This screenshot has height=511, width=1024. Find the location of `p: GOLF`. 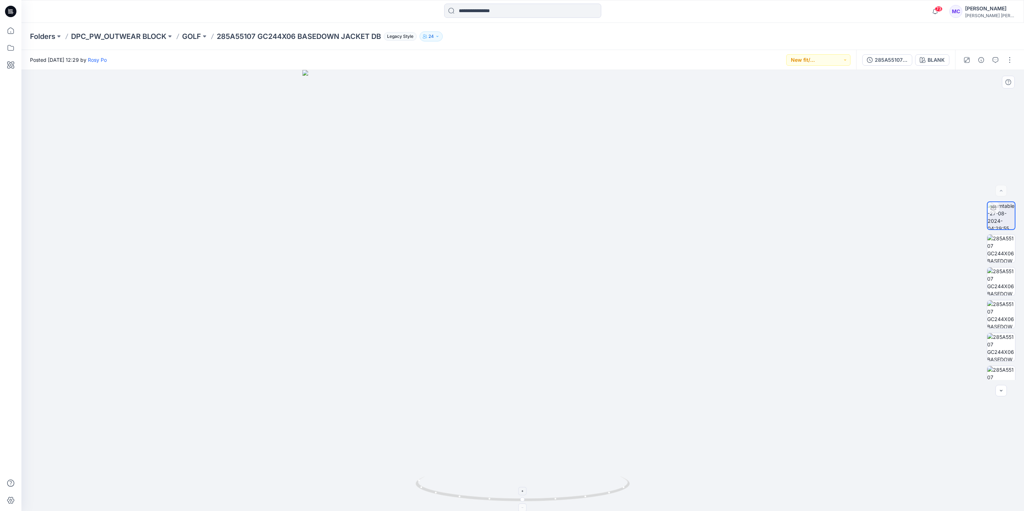

p: GOLF is located at coordinates (191, 36).